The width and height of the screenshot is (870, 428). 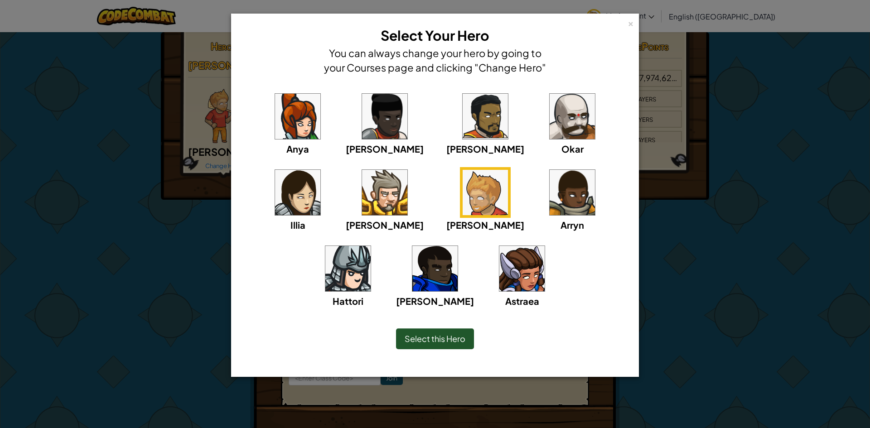 What do you see at coordinates (298, 149) in the screenshot?
I see `span: Anya` at bounding box center [298, 149].